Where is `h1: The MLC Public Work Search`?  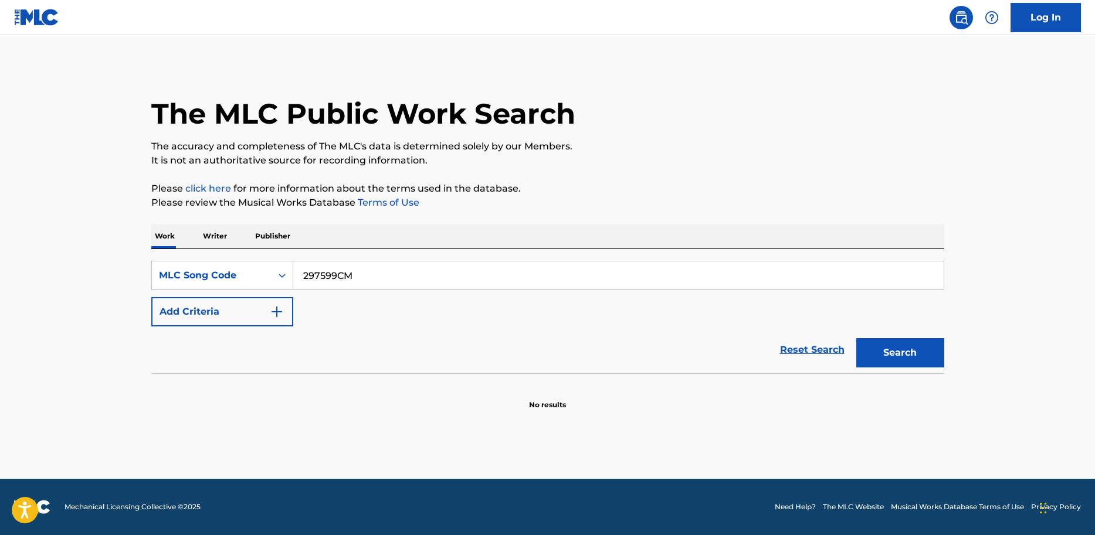 h1: The MLC Public Work Search is located at coordinates (363, 114).